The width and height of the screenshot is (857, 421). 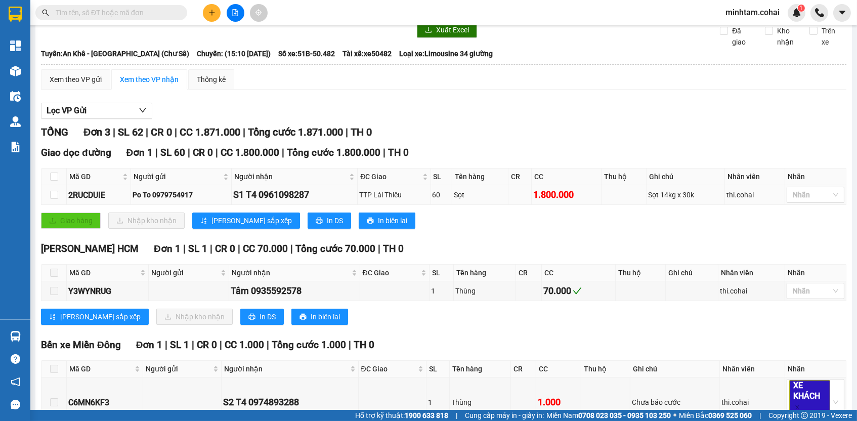 What do you see at coordinates (320, 317) in the screenshot?
I see `button: printerIn biên lai` at bounding box center [320, 317].